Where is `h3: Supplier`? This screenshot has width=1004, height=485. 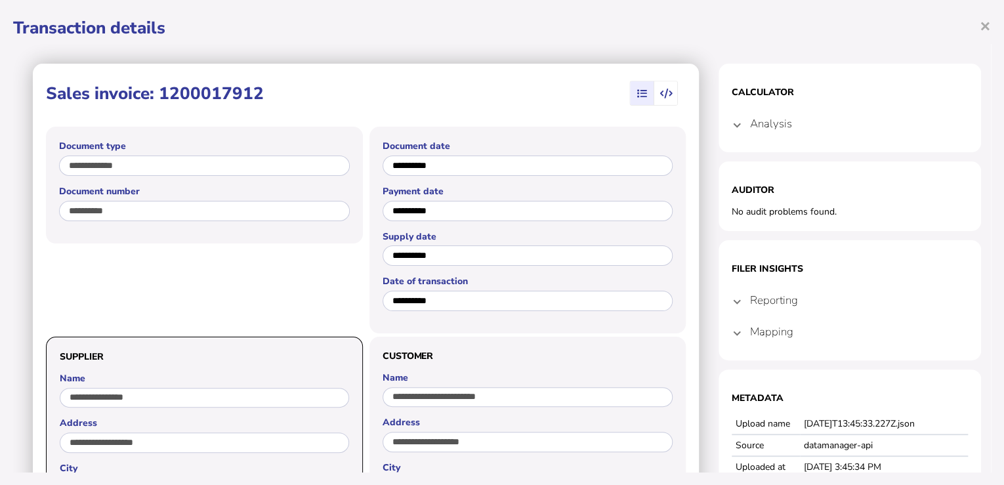
h3: Supplier is located at coordinates (204, 356).